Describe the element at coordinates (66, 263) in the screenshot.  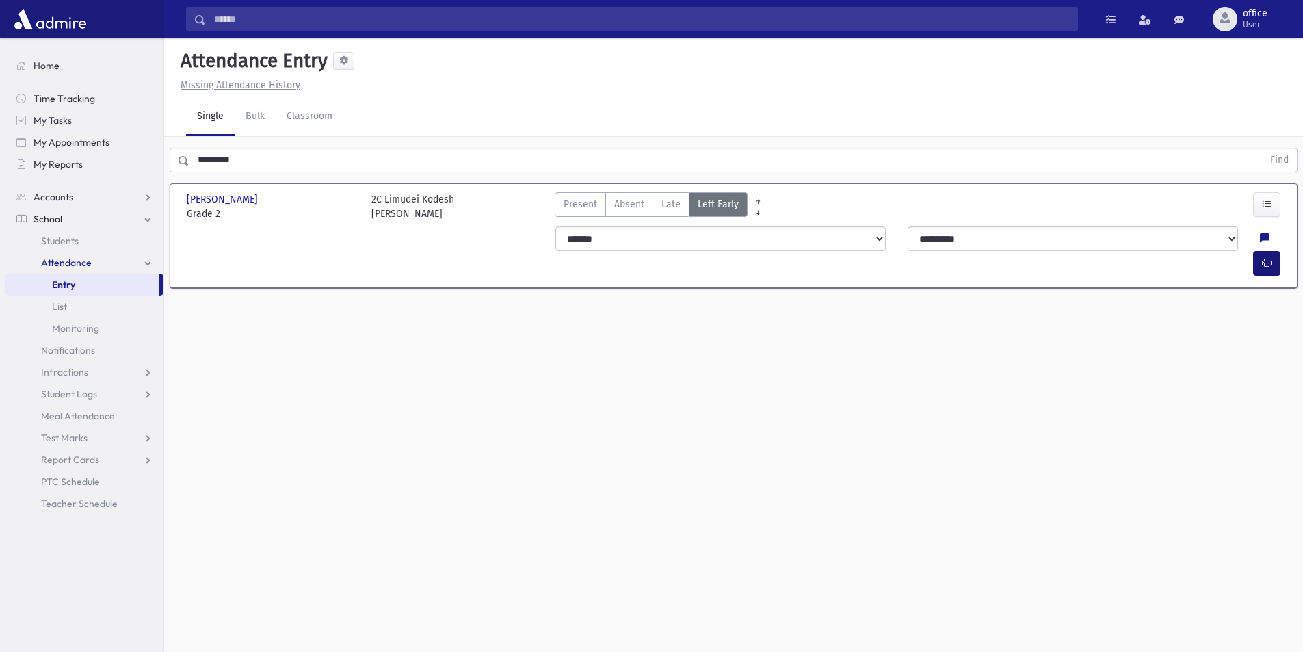
I see `span: Attendance` at that location.